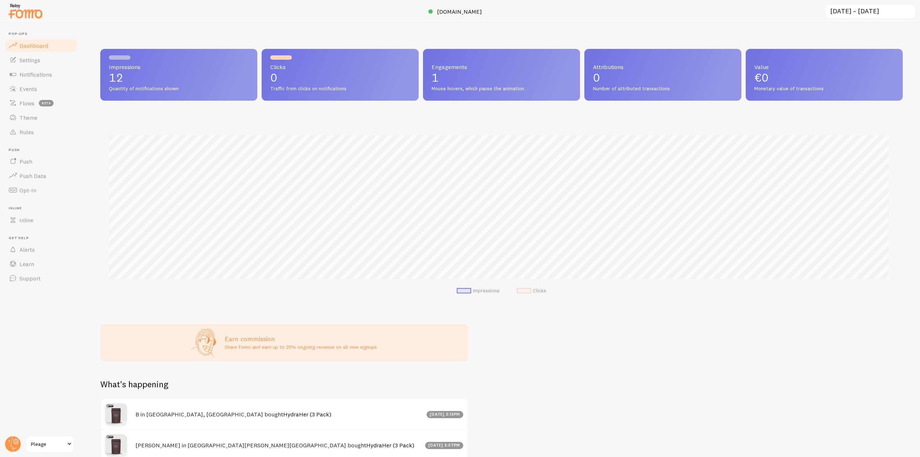 The height and width of the screenshot is (457, 920). I want to click on a: Opt-In, so click(41, 190).